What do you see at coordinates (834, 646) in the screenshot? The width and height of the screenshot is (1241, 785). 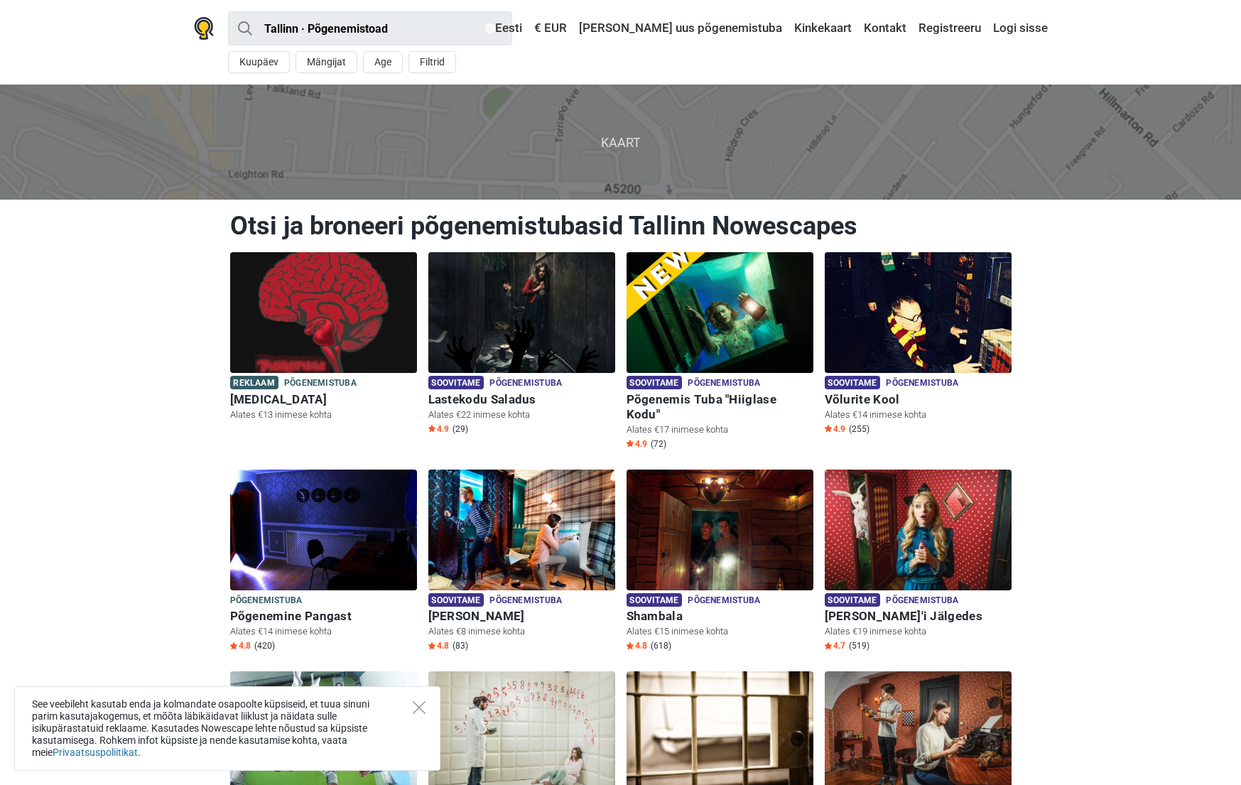 I see `span: 4.7` at bounding box center [834, 646].